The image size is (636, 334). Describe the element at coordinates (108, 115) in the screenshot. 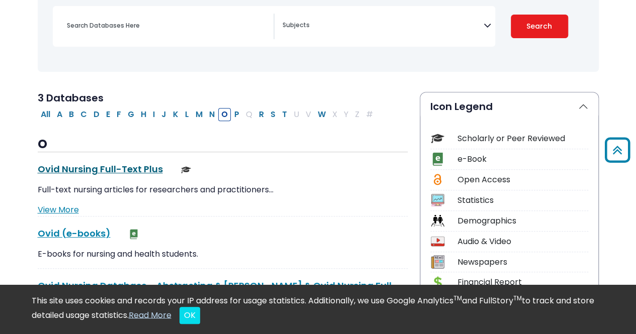

I see `button: Filter Results E` at that location.